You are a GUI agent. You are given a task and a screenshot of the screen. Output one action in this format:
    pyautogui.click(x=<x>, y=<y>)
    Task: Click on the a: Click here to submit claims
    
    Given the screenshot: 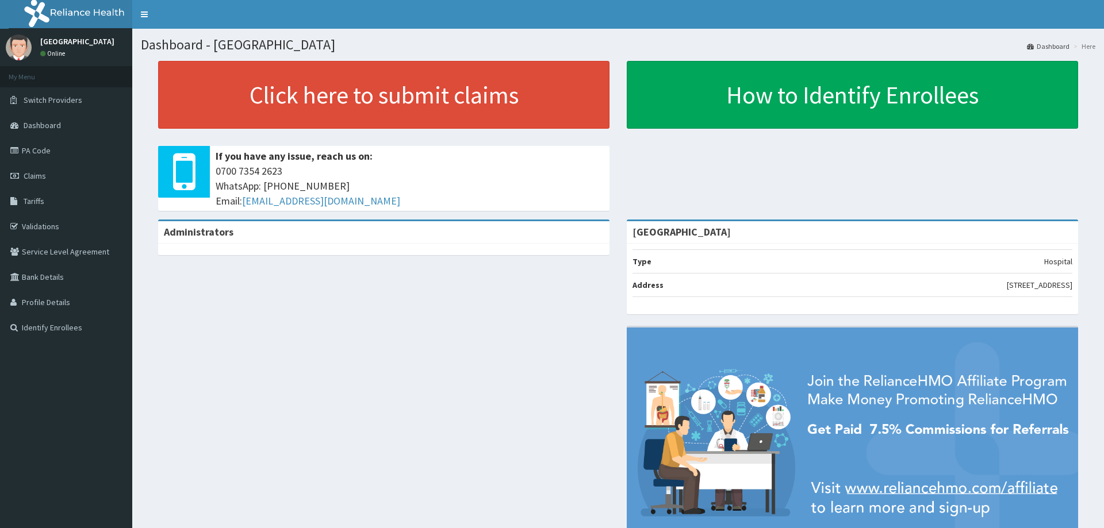 What is the action you would take?
    pyautogui.click(x=384, y=95)
    